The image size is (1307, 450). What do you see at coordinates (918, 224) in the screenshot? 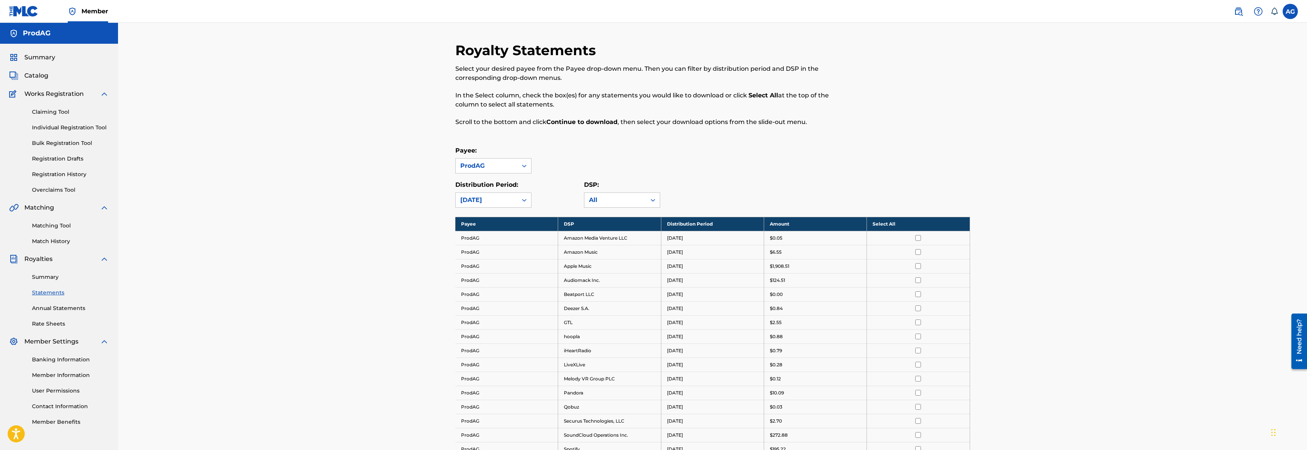
I see `th: Select All` at bounding box center [918, 224].